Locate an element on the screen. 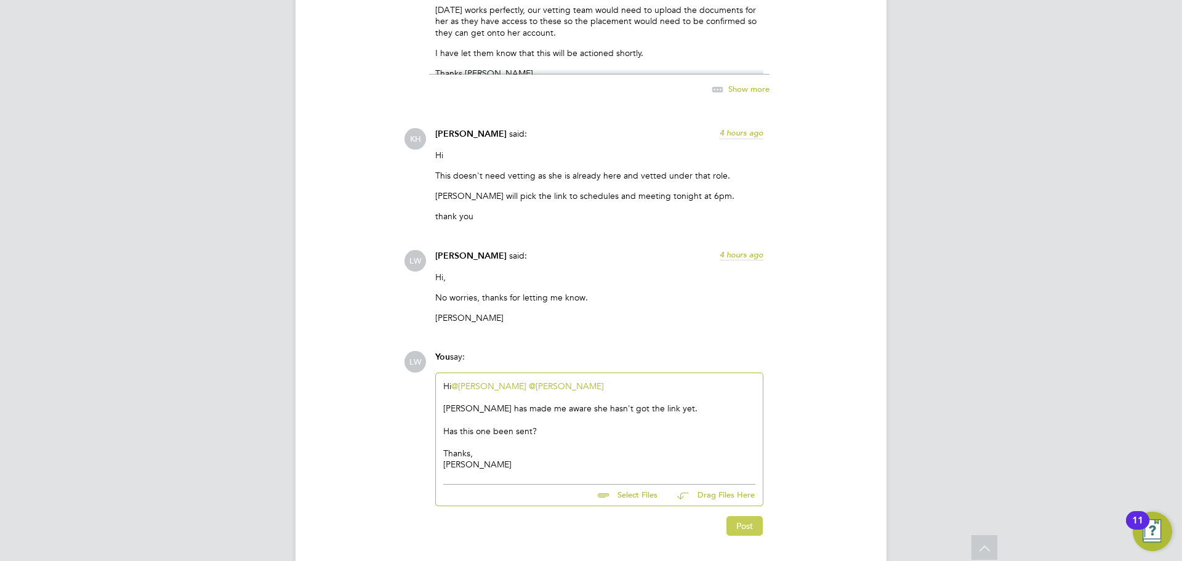 This screenshot has width=1182, height=561. p: Hi is located at coordinates (599, 155).